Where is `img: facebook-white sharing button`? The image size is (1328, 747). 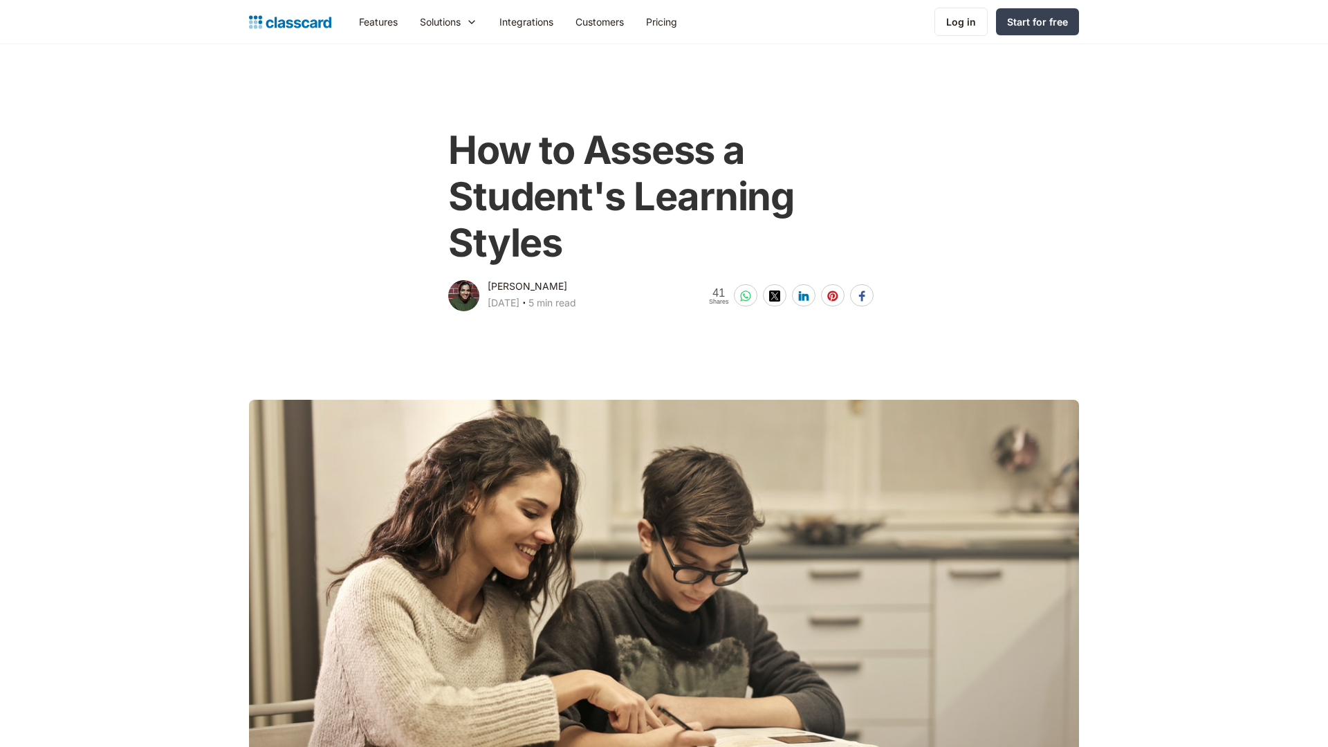
img: facebook-white sharing button is located at coordinates (862, 296).